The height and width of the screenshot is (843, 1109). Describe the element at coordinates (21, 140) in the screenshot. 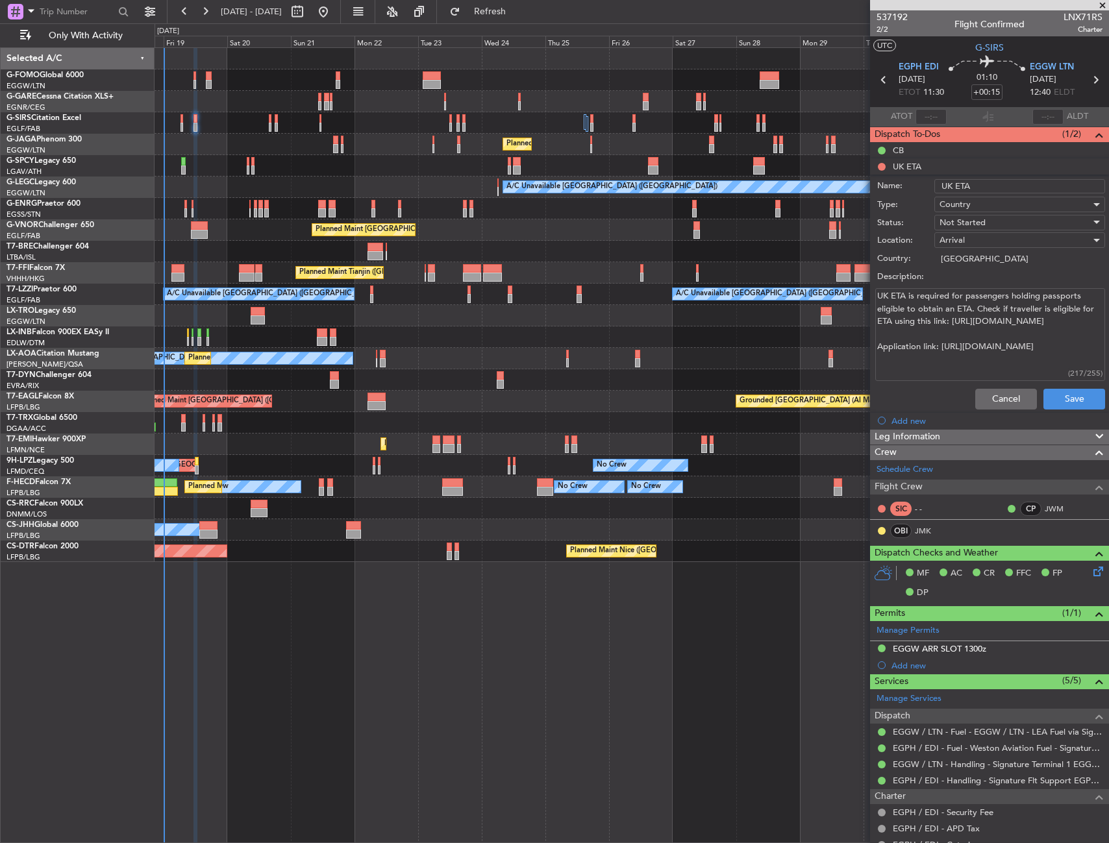

I see `span: G-JAGA` at that location.